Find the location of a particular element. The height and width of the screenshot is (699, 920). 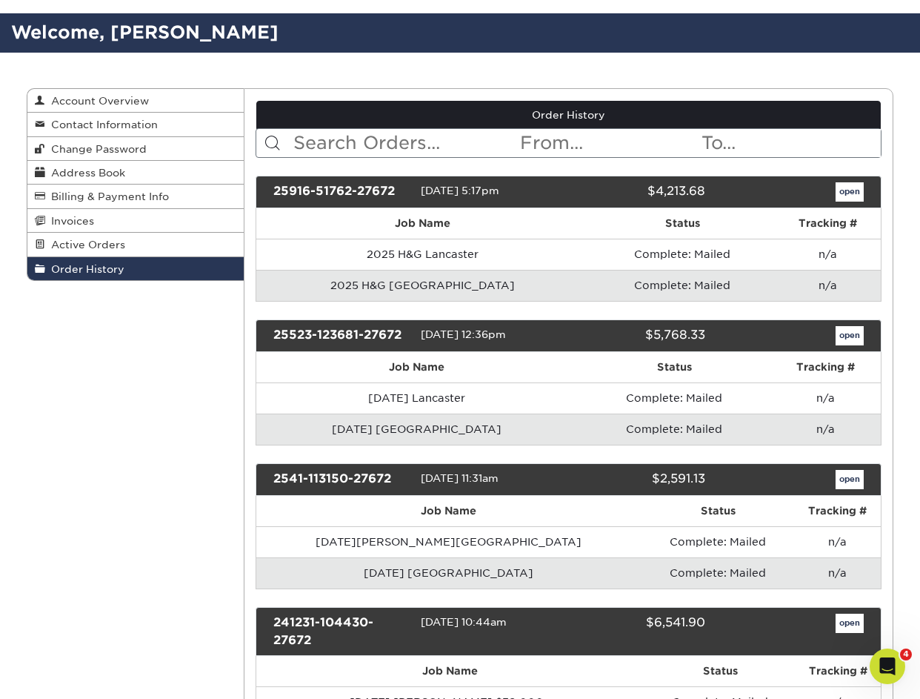

a: Billing & Payment Info is located at coordinates (136, 196).